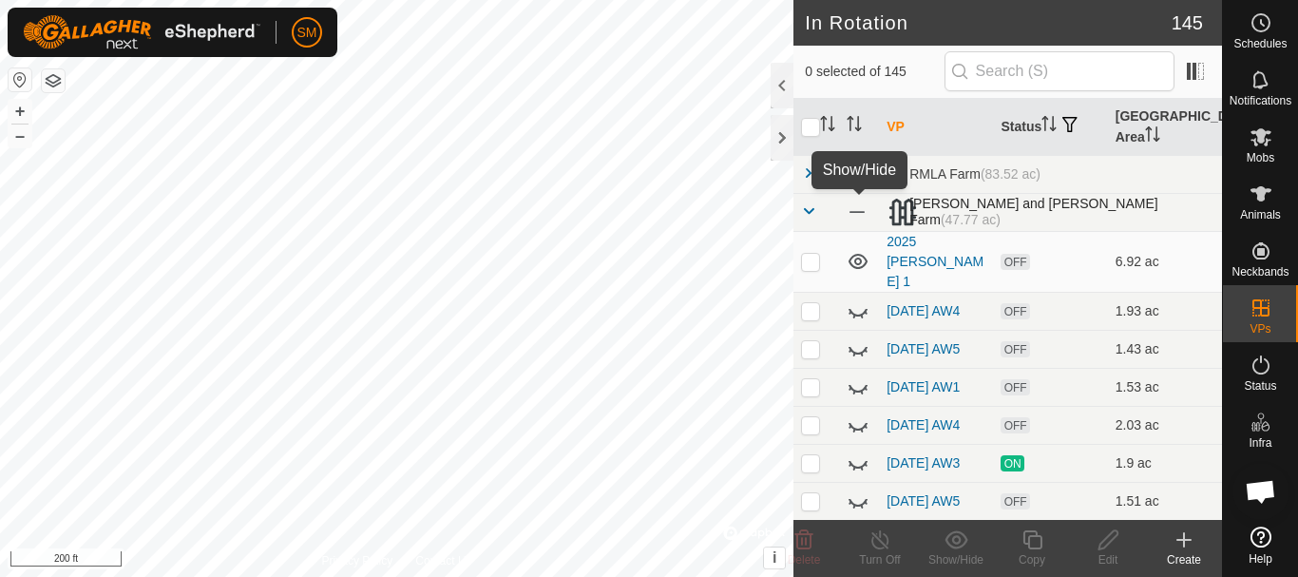 The width and height of the screenshot is (1298, 577). I want to click on div: Copy, so click(1032, 560).